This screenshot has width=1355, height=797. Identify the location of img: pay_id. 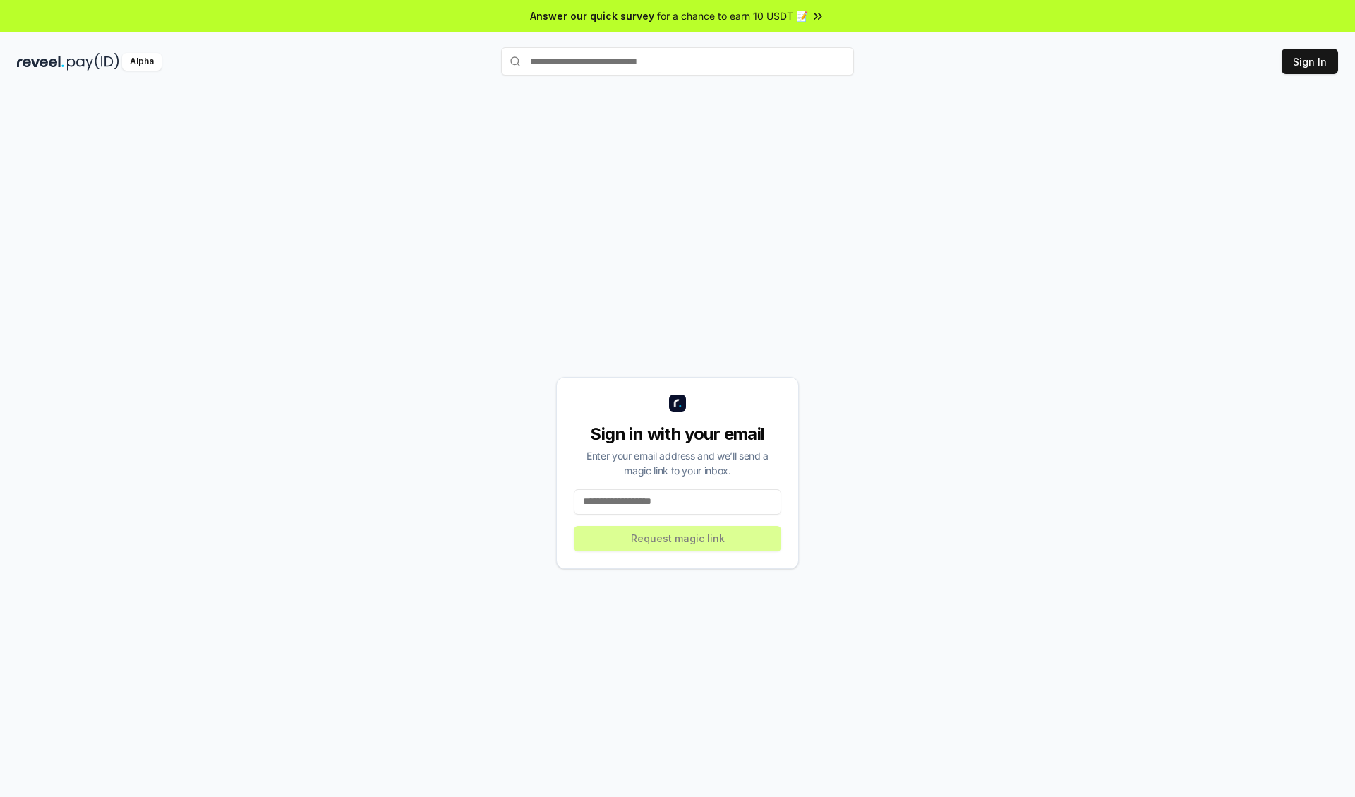
(93, 61).